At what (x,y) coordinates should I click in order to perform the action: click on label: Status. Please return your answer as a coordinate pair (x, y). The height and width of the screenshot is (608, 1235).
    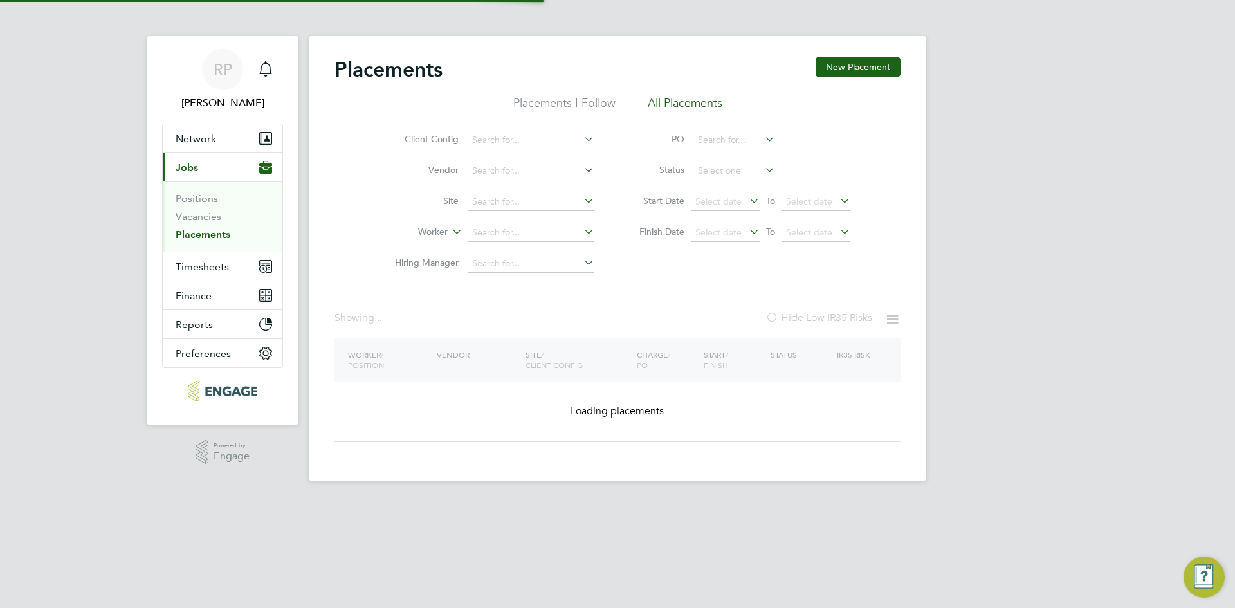
    Looking at the image, I should click on (655, 170).